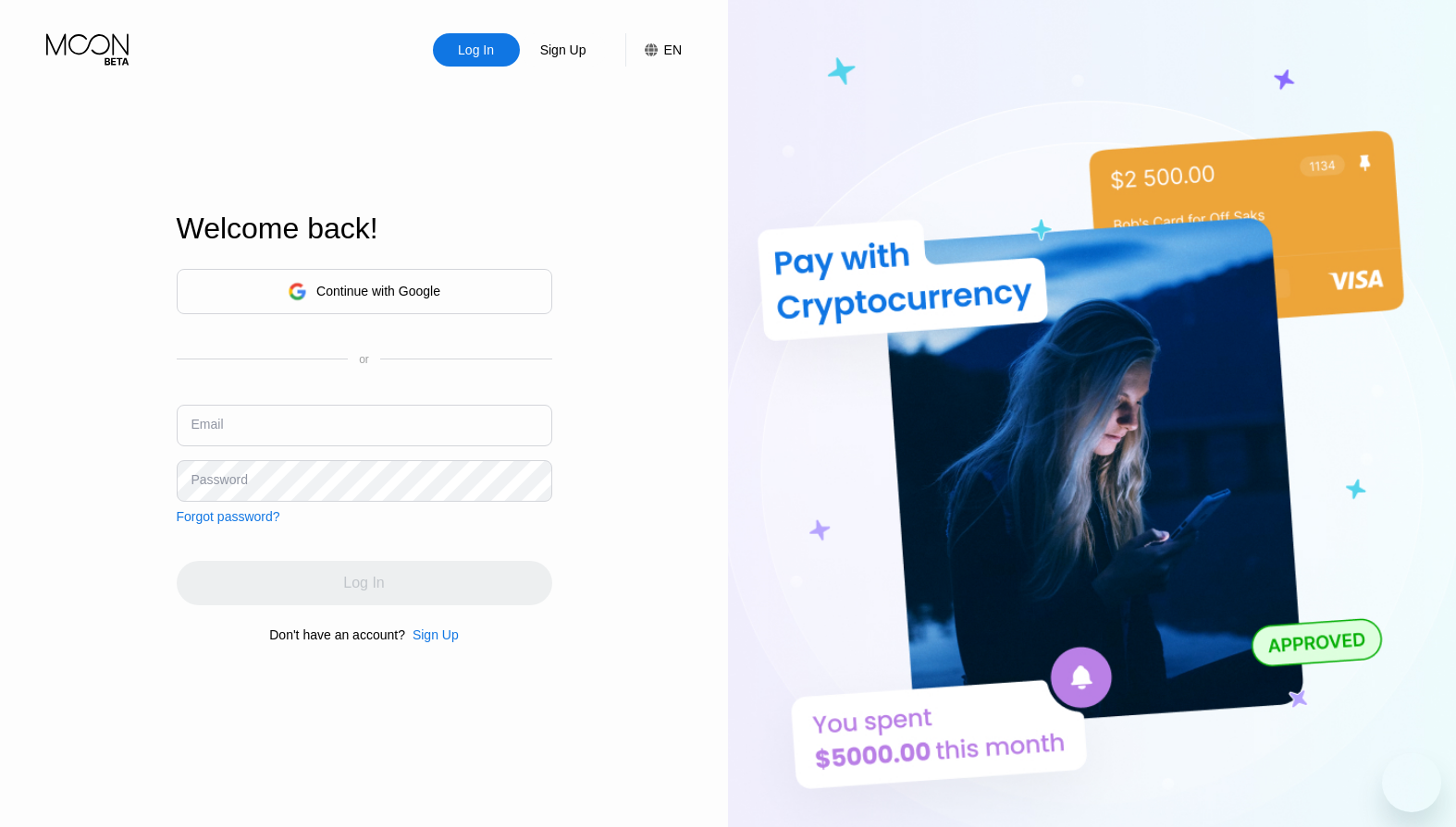 This screenshot has width=1456, height=827. What do you see at coordinates (220, 479) in the screenshot?
I see `div: Password` at bounding box center [220, 479].